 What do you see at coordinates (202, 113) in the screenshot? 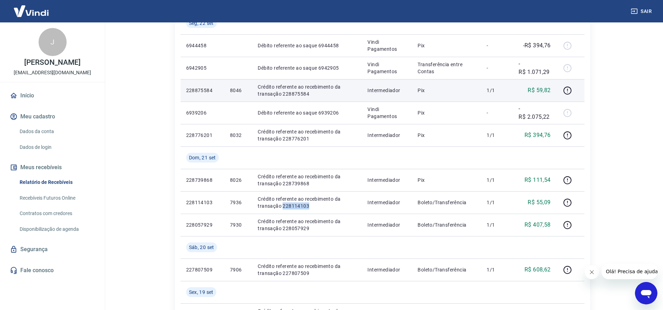
I see `p: 6939206` at bounding box center [202, 113].